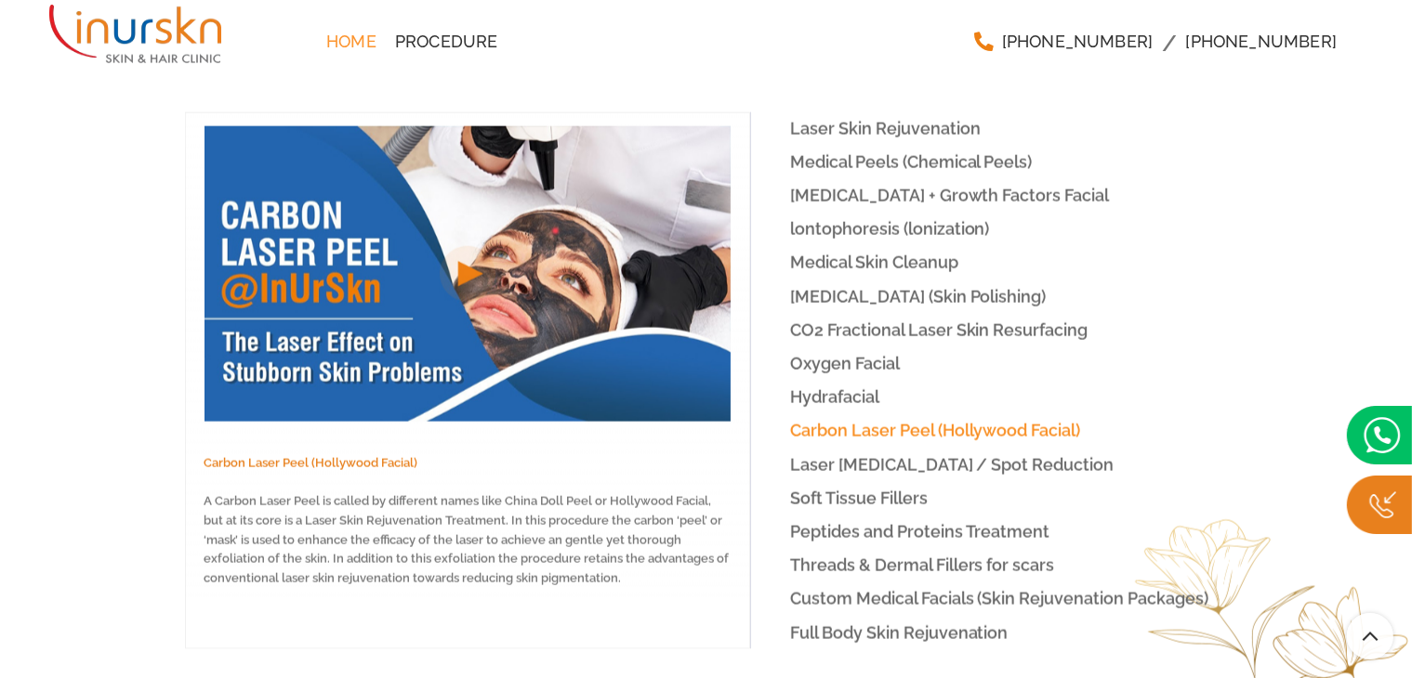 The image size is (1412, 678). Describe the element at coordinates (874, 262) in the screenshot. I see `span: Medical Skin Cleanup` at that location.